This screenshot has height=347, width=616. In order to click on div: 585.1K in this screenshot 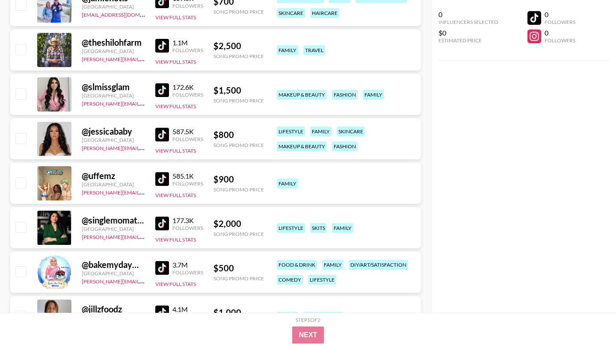, I will do `click(188, 176)`.